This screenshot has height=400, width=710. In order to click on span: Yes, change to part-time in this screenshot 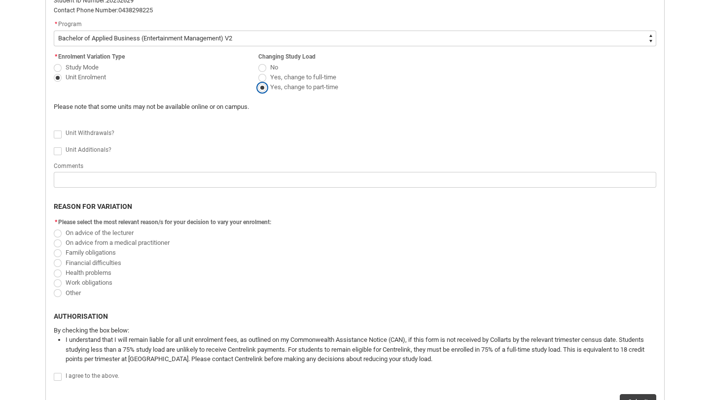, I will do `click(304, 87)`.